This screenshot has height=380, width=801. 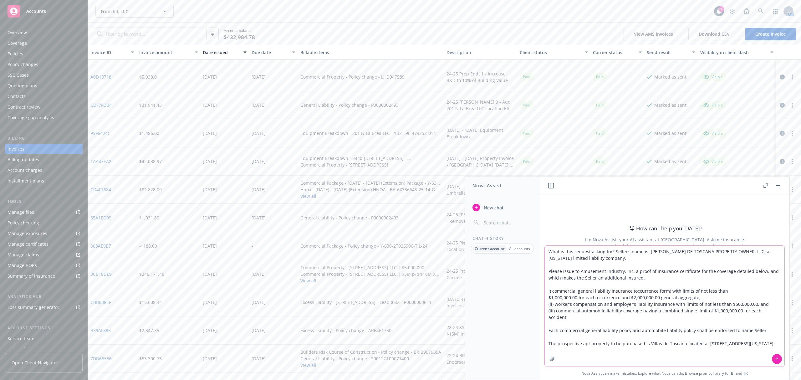 What do you see at coordinates (371, 358) in the screenshot?
I see `div: General Liability - Policy change - S0012GL00071400` at bounding box center [371, 358].